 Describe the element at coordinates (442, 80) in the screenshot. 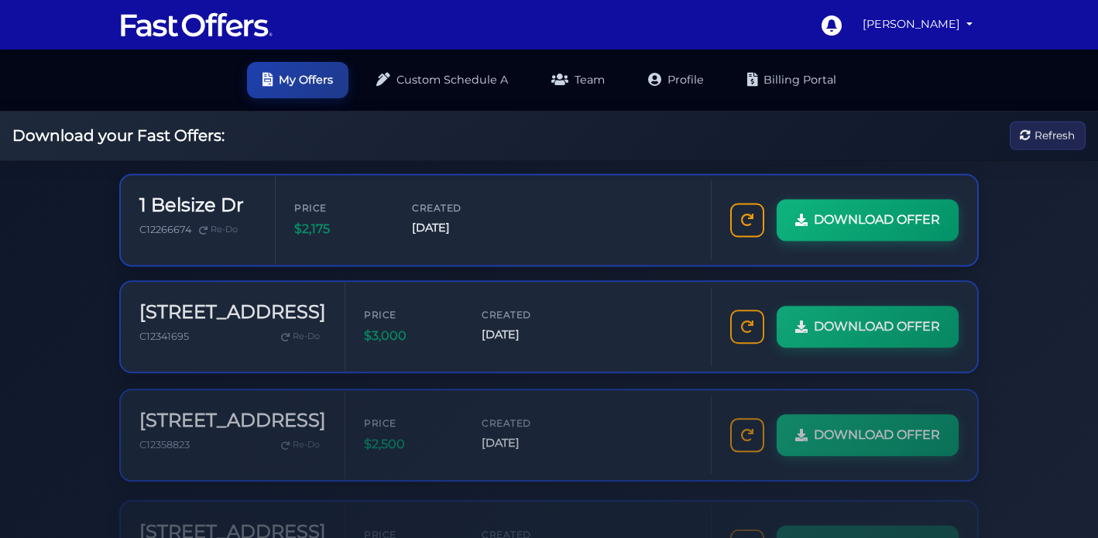

I see `a: Custom Schedule A` at that location.